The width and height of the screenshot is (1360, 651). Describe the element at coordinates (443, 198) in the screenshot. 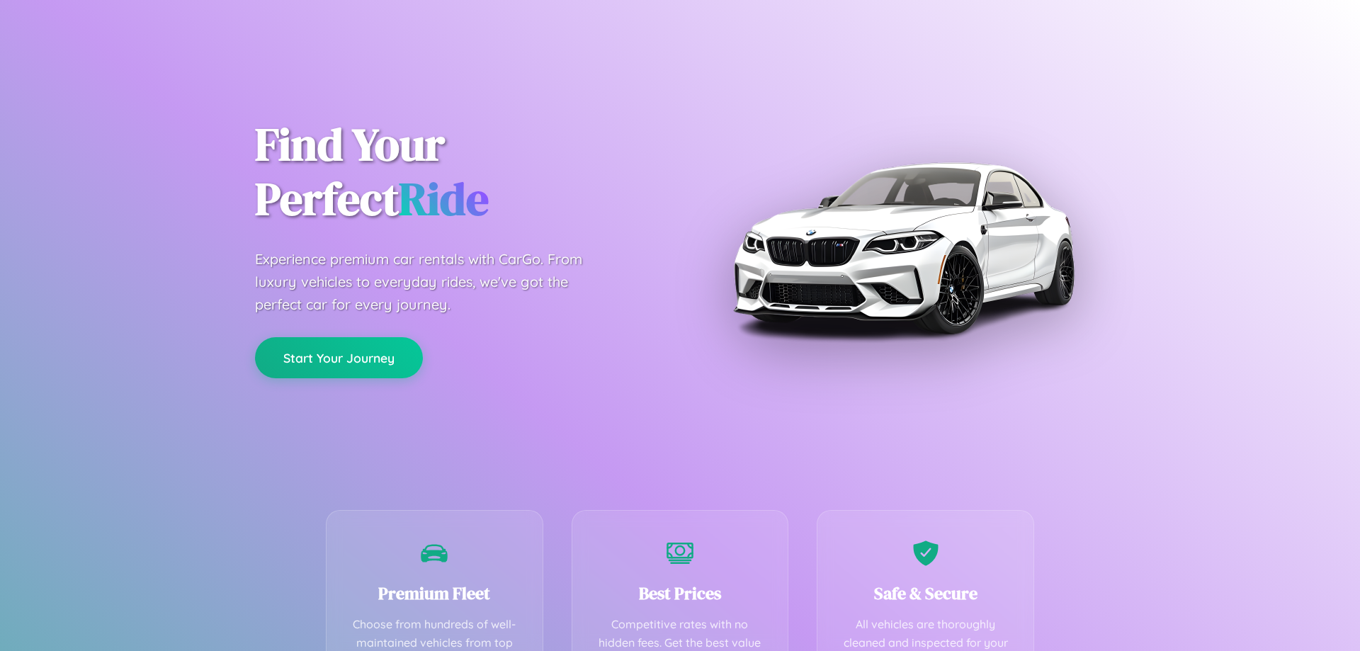

I see `span: Ride` at that location.